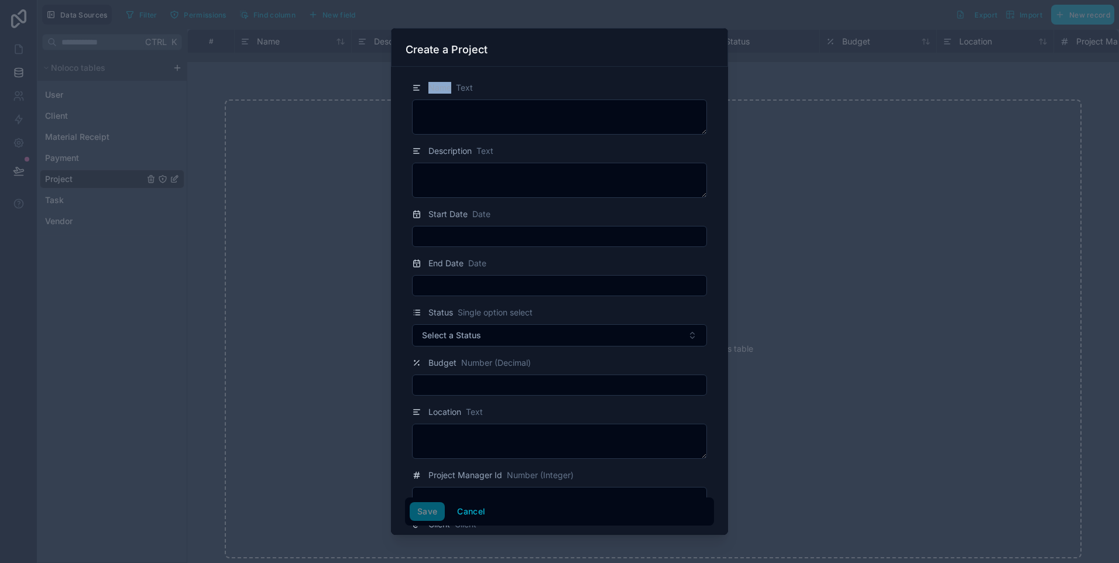 This screenshot has height=563, width=1119. Describe the element at coordinates (440, 88) in the screenshot. I see `span: Name` at that location.